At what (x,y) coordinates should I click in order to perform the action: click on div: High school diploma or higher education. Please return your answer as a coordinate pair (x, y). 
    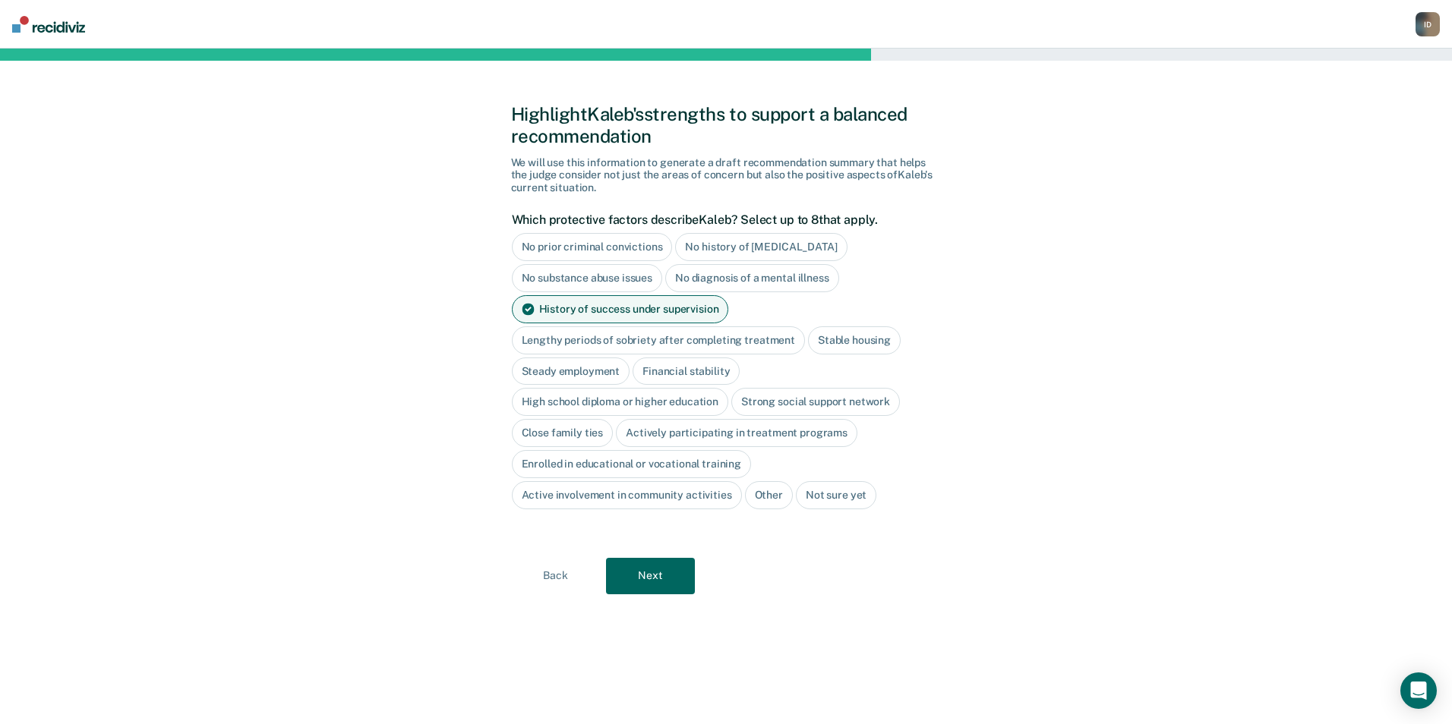
    Looking at the image, I should click on (620, 402).